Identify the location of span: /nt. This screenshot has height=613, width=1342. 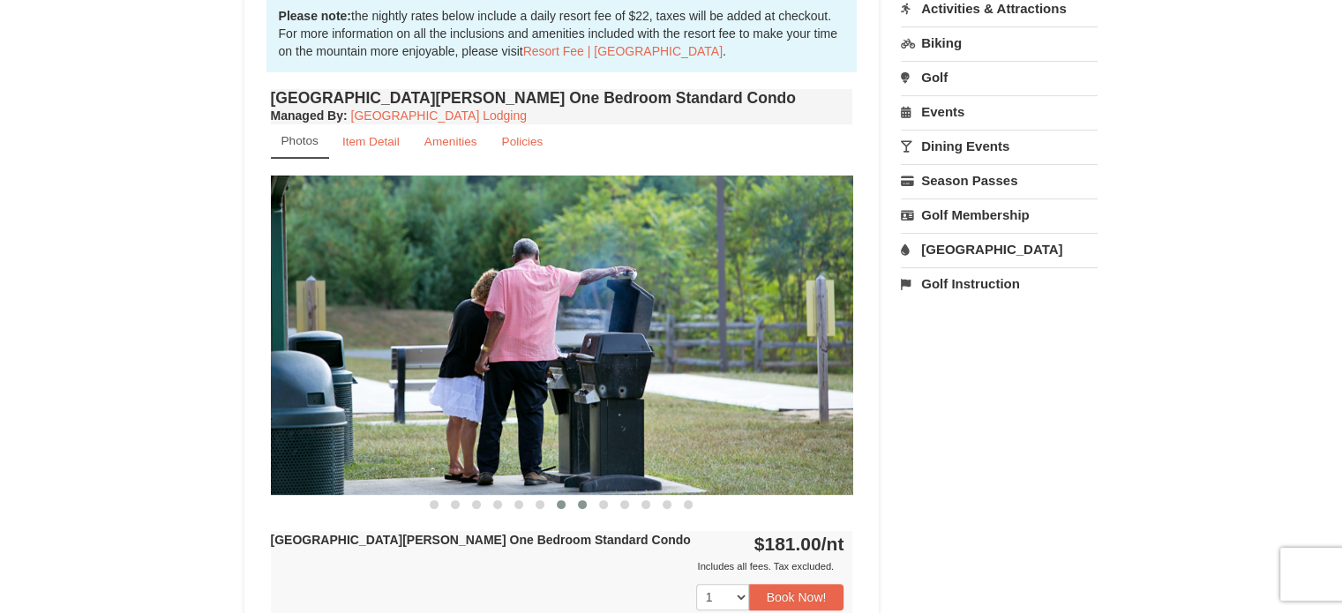
(833, 544).